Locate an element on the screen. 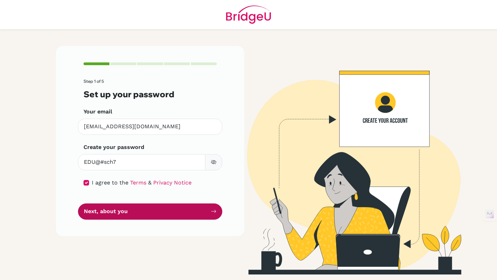  span: I agree to the is located at coordinates (110, 183).